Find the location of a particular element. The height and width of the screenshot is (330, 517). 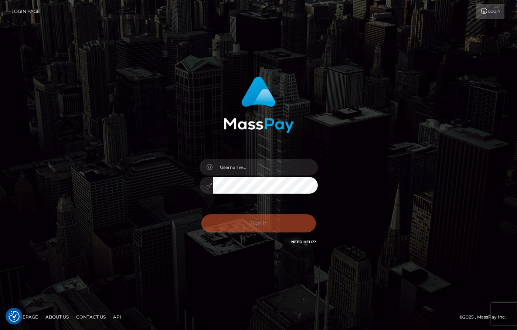

a: Login Page is located at coordinates (25, 11).